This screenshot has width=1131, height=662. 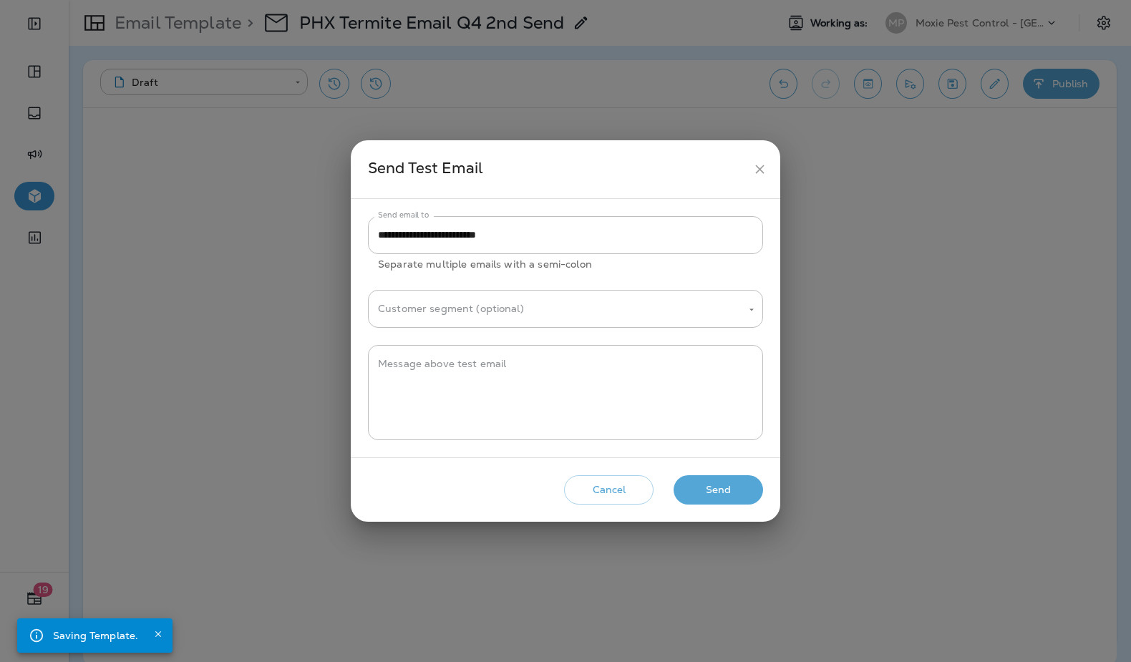 I want to click on button: Open, so click(x=751, y=310).